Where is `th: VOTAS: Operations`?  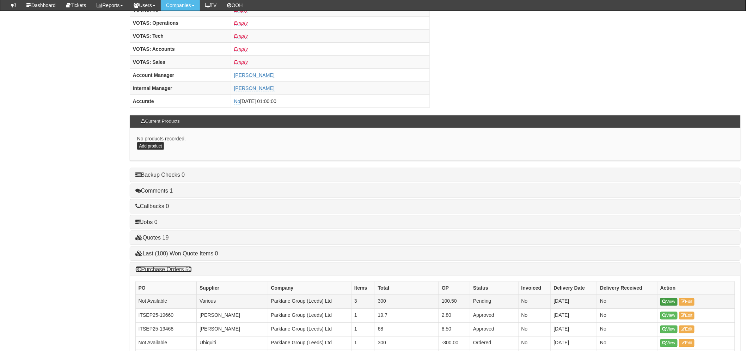 th: VOTAS: Operations is located at coordinates (180, 23).